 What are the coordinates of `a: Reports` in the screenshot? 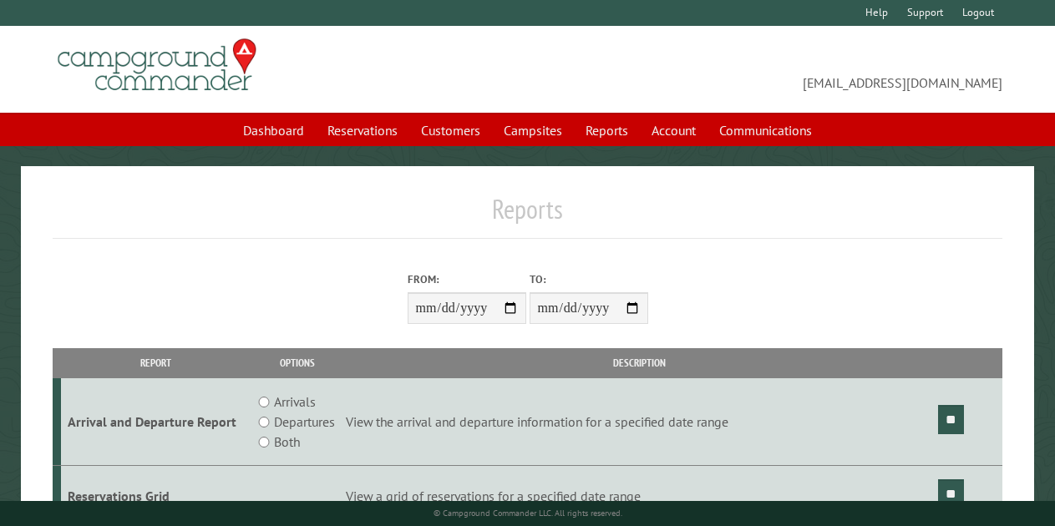 It's located at (606, 130).